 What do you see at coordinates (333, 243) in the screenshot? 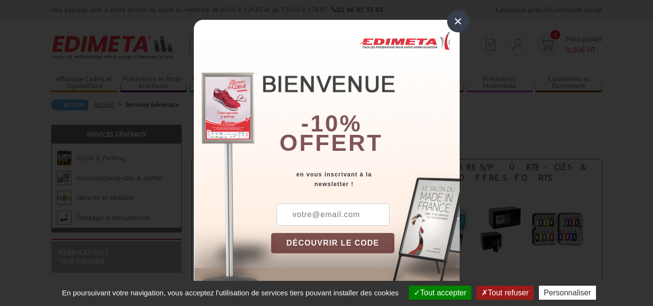
I see `button: DÉCOUVRIR LE CODE` at bounding box center [333, 243].